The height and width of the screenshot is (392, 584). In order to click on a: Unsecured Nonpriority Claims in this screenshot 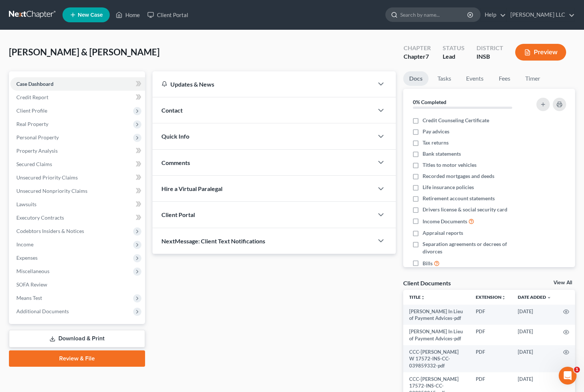, I will do `click(78, 191)`.